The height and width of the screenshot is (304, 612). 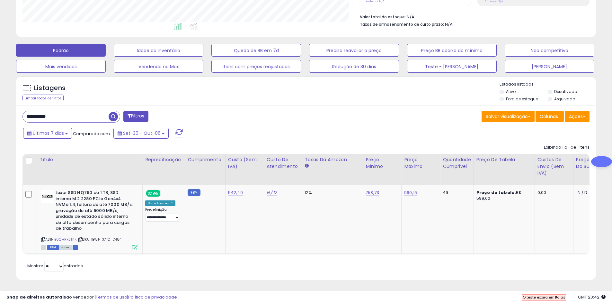 What do you see at coordinates (354, 66) in the screenshot?
I see `button: Redução de 30 dias` at bounding box center [354, 66].